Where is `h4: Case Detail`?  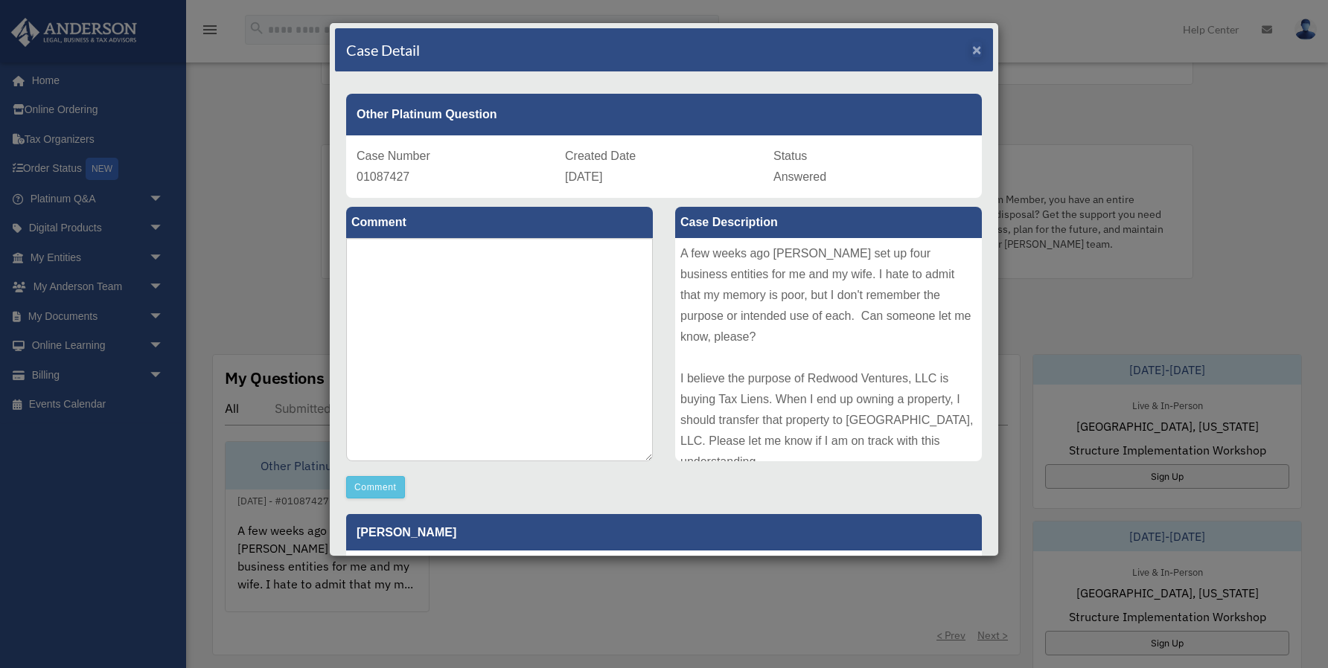
h4: Case Detail is located at coordinates (383, 50).